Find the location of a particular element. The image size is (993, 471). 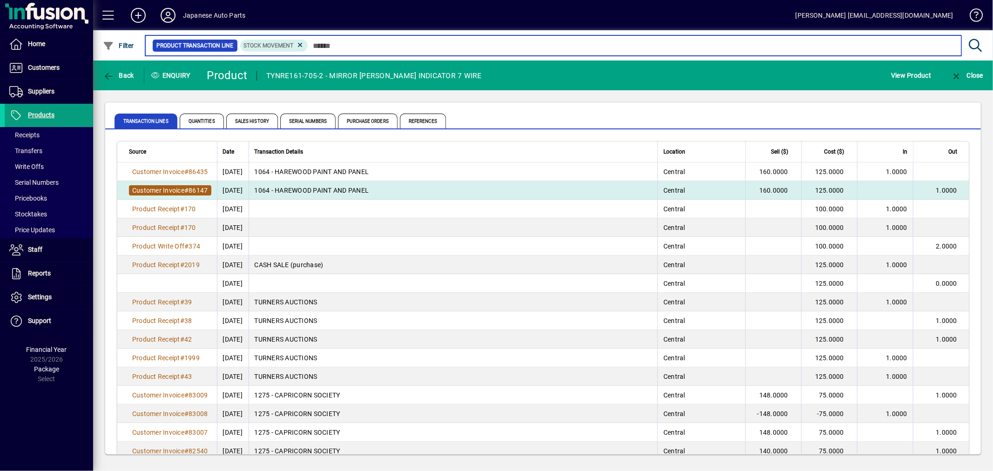

a: Customers is located at coordinates (49, 68).